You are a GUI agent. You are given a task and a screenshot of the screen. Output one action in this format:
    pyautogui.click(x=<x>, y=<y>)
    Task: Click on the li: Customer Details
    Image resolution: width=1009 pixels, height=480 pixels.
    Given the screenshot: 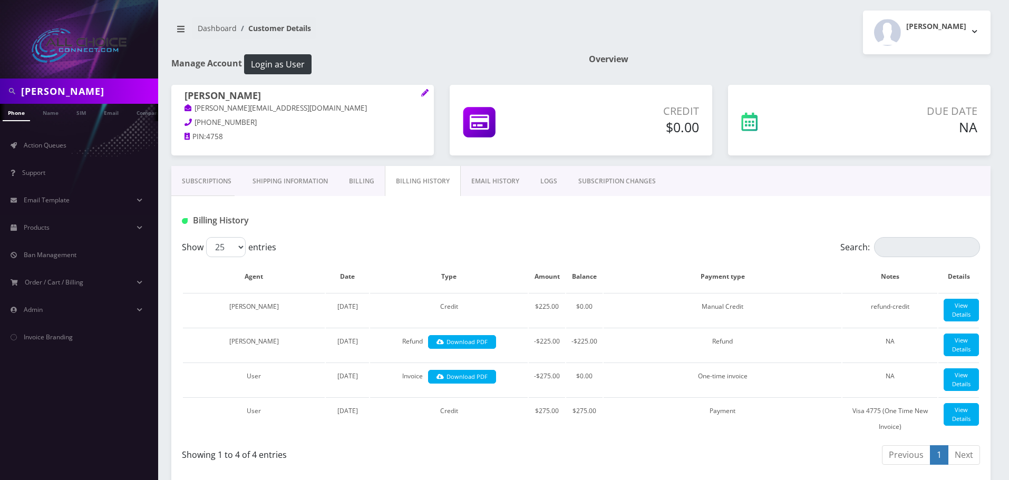 What is the action you would take?
    pyautogui.click(x=274, y=28)
    